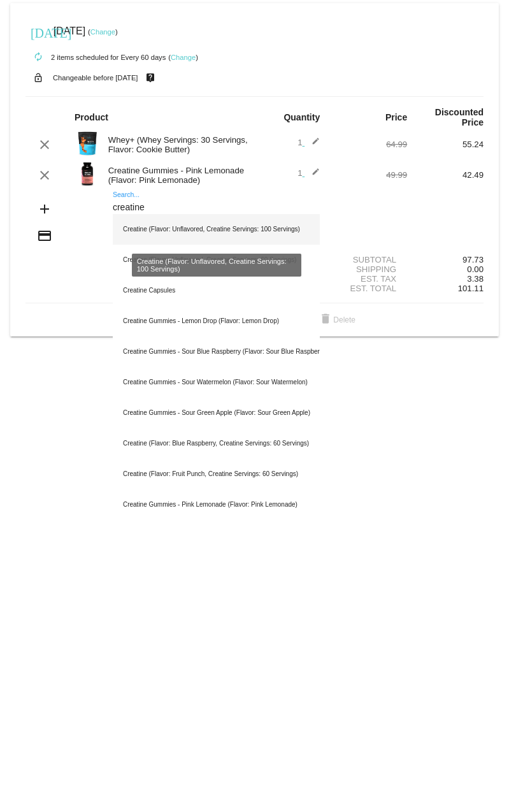 This screenshot has width=509, height=810. What do you see at coordinates (216, 443) in the screenshot?
I see `div: Creatine (Flavor: Blue Raspberry, Creatine Servings: 60 Servings)` at bounding box center [216, 443].